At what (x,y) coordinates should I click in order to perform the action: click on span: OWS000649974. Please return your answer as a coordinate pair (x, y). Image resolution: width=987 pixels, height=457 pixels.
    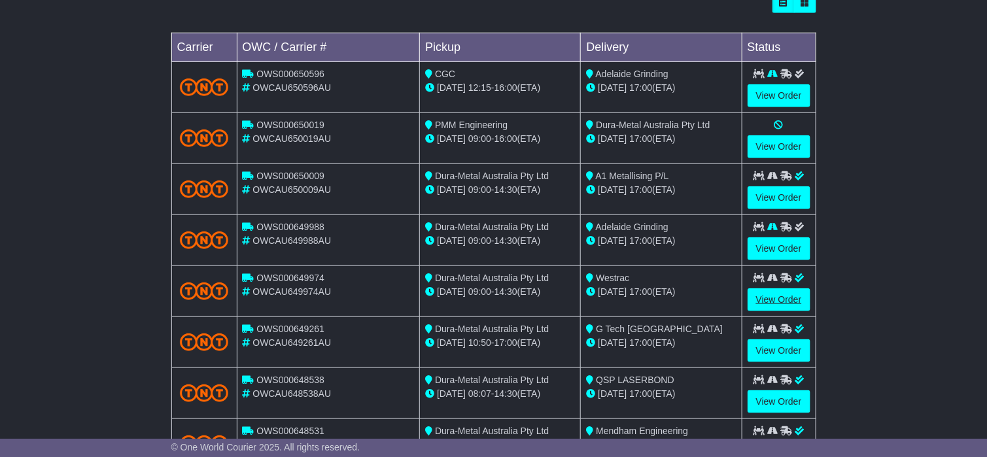
    Looking at the image, I should click on (290, 278).